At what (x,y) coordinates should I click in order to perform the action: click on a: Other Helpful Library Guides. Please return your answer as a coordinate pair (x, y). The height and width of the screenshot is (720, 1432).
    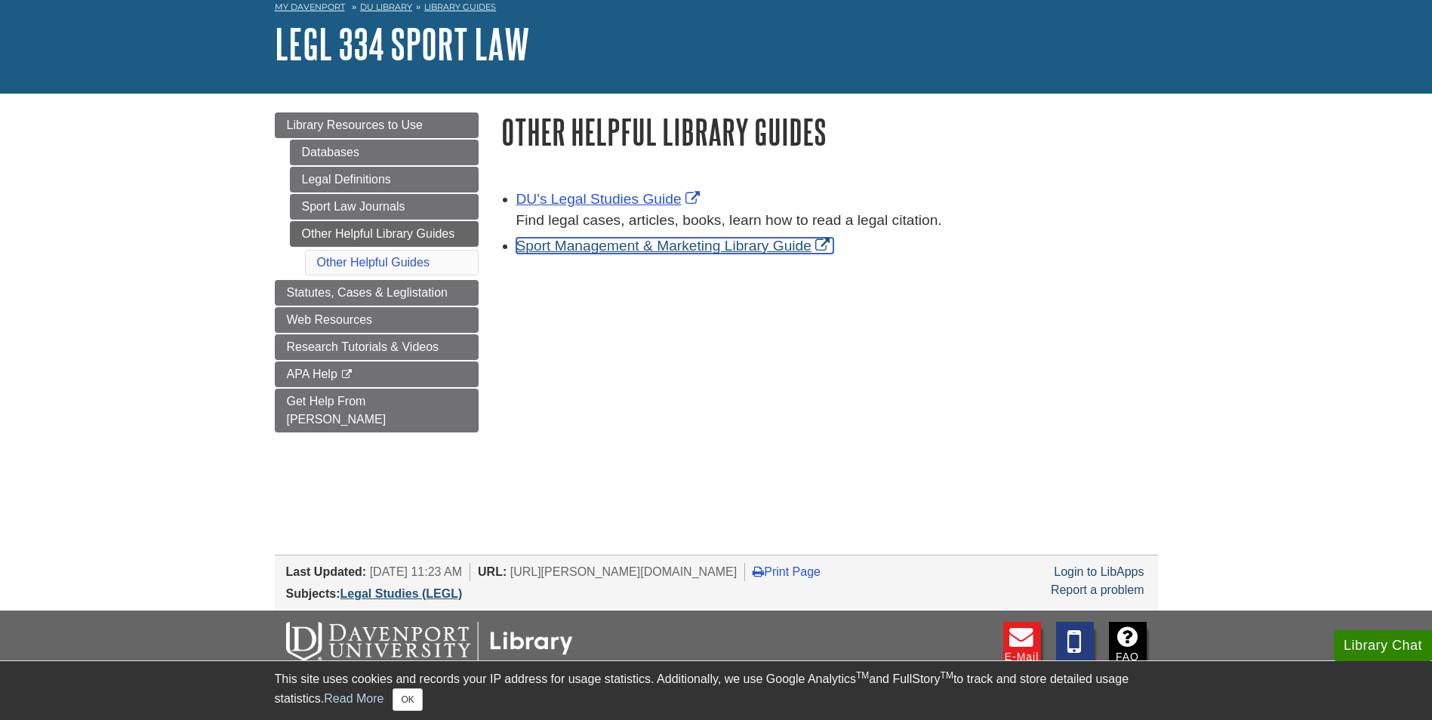
    Looking at the image, I should click on (384, 234).